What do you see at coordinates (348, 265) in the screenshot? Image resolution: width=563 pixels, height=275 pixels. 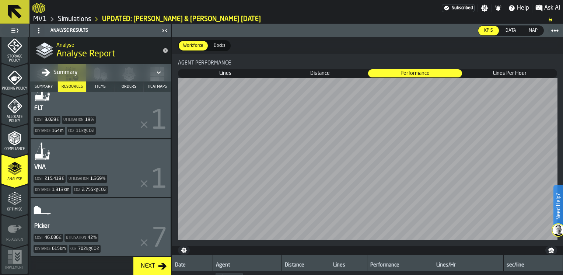 I see `div: Lines` at bounding box center [348, 265].